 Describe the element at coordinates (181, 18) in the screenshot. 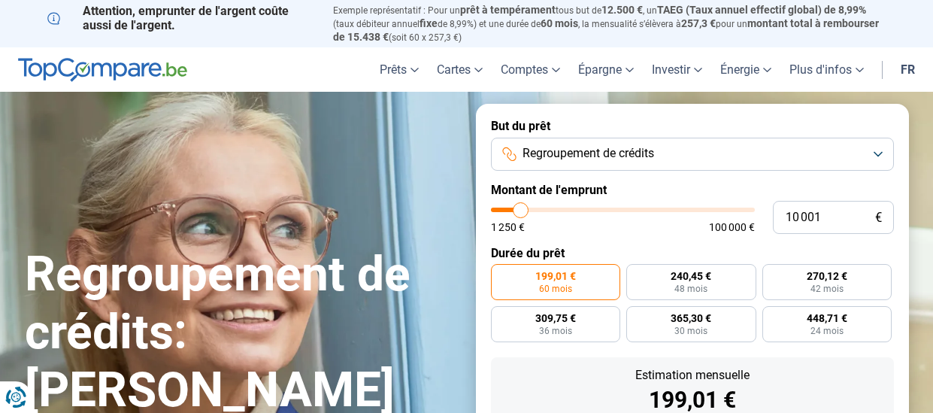

I see `p: Attention, emprunter de l'argent coûte aussi de l'argent.` at that location.